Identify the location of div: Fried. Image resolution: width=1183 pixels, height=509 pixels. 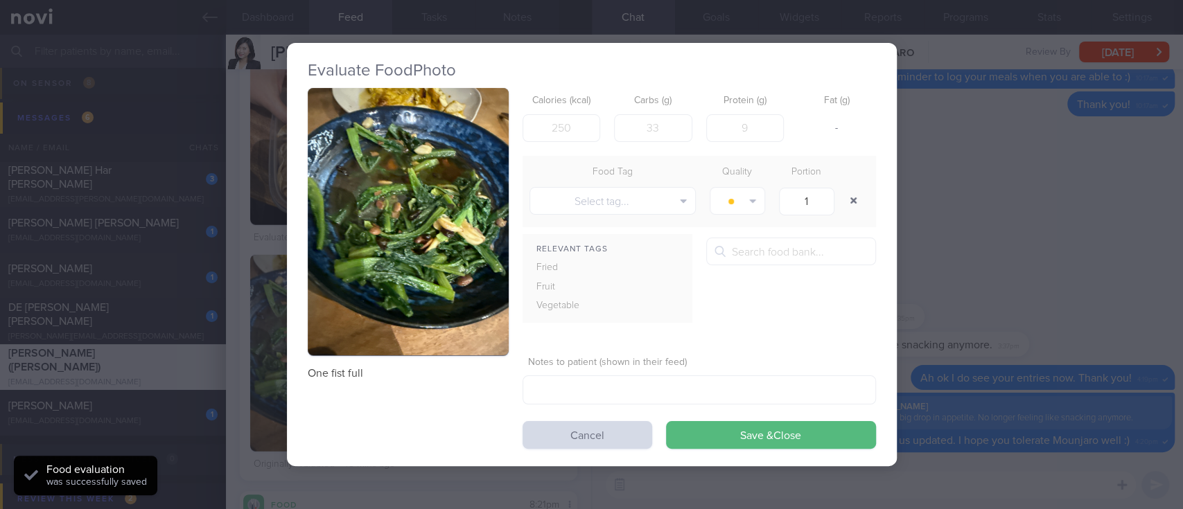
(567, 268).